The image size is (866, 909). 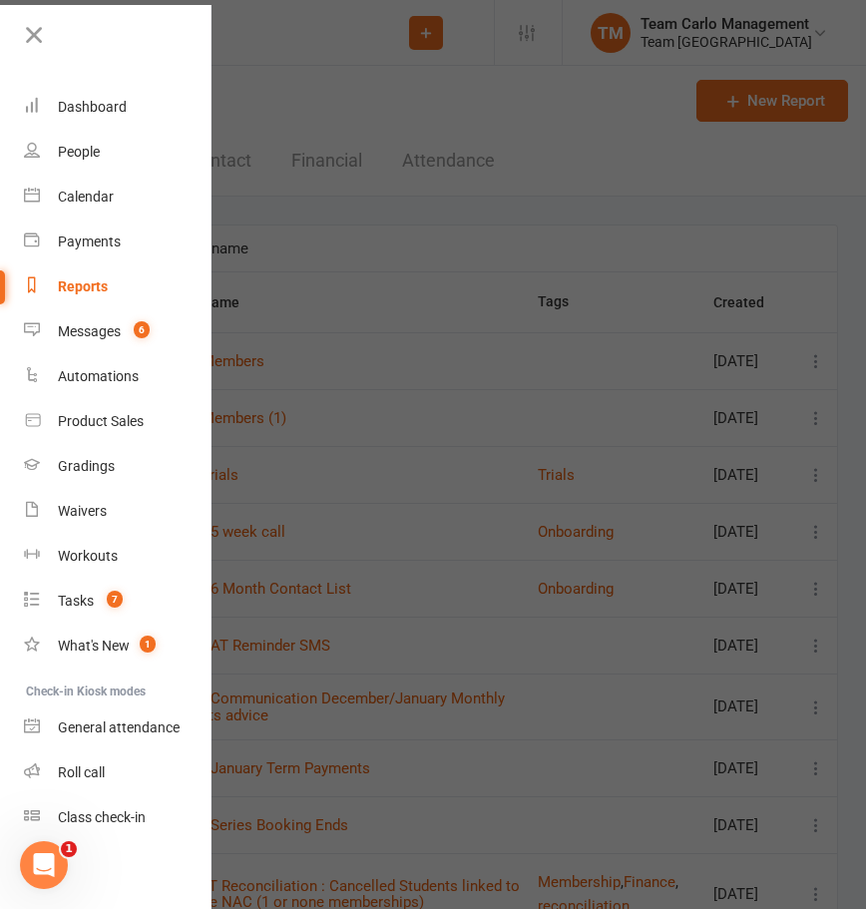 What do you see at coordinates (118, 466) in the screenshot?
I see `a: Gradings` at bounding box center [118, 466].